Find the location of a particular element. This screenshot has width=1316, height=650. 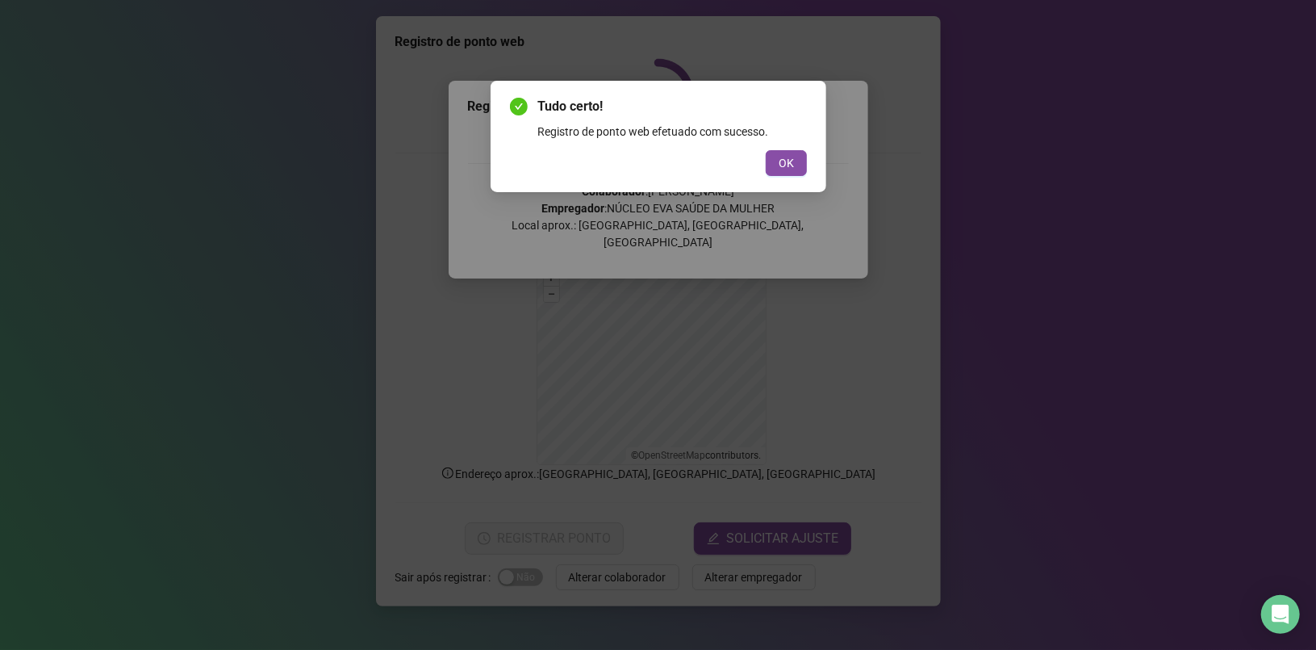

button: OK is located at coordinates (786, 163).